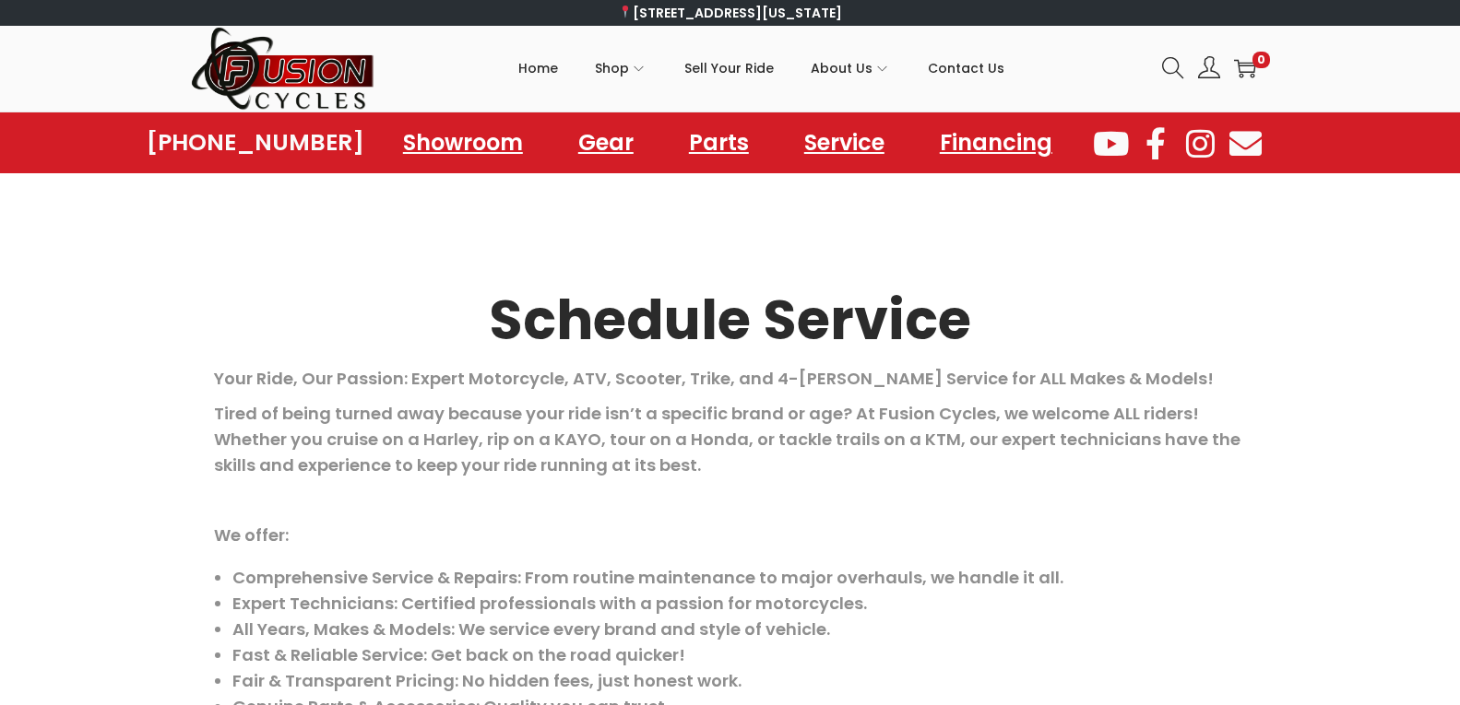  Describe the element at coordinates (1245, 68) in the screenshot. I see `a: 0` at that location.